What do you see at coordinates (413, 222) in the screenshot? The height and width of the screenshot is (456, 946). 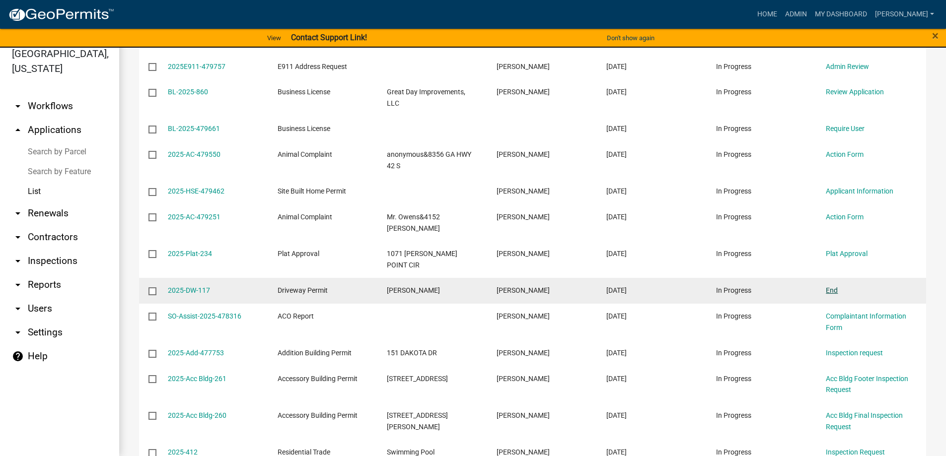 I see `span: Mr. Owens&4152 WALTON RD` at bounding box center [413, 222].